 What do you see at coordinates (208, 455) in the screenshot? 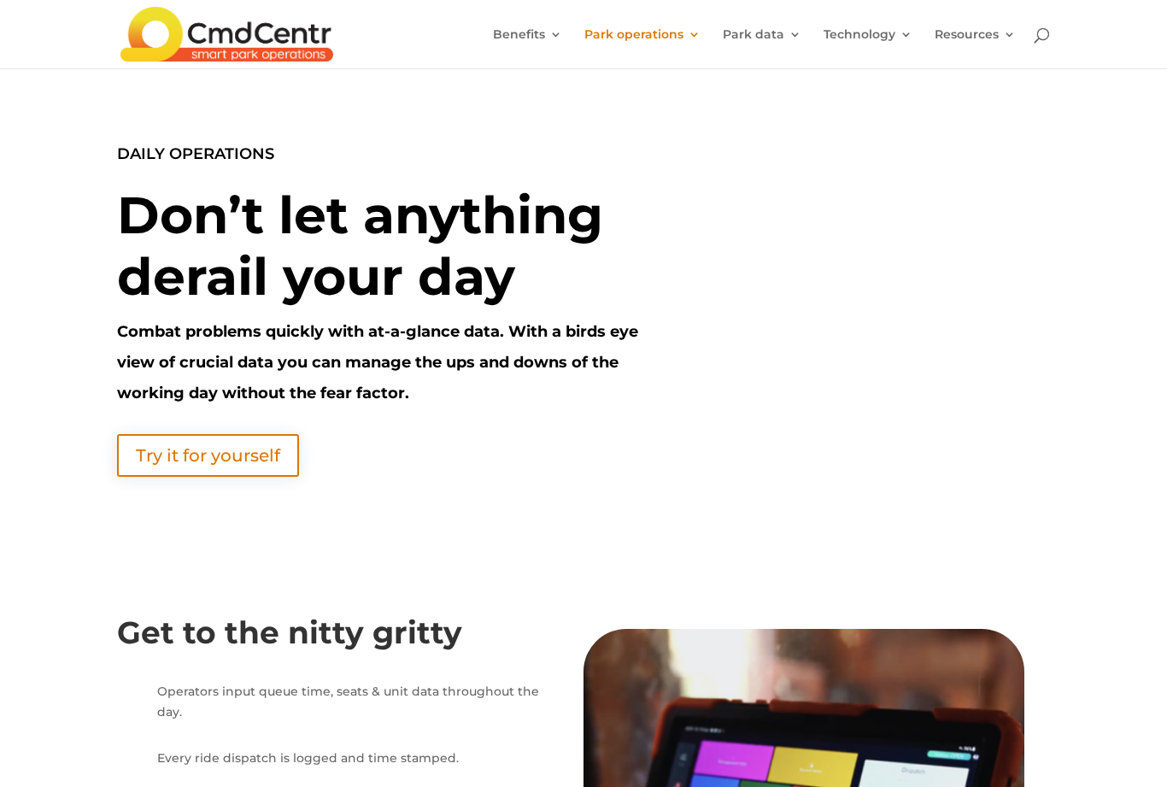
I see `a: Try it for yourself` at bounding box center [208, 455].